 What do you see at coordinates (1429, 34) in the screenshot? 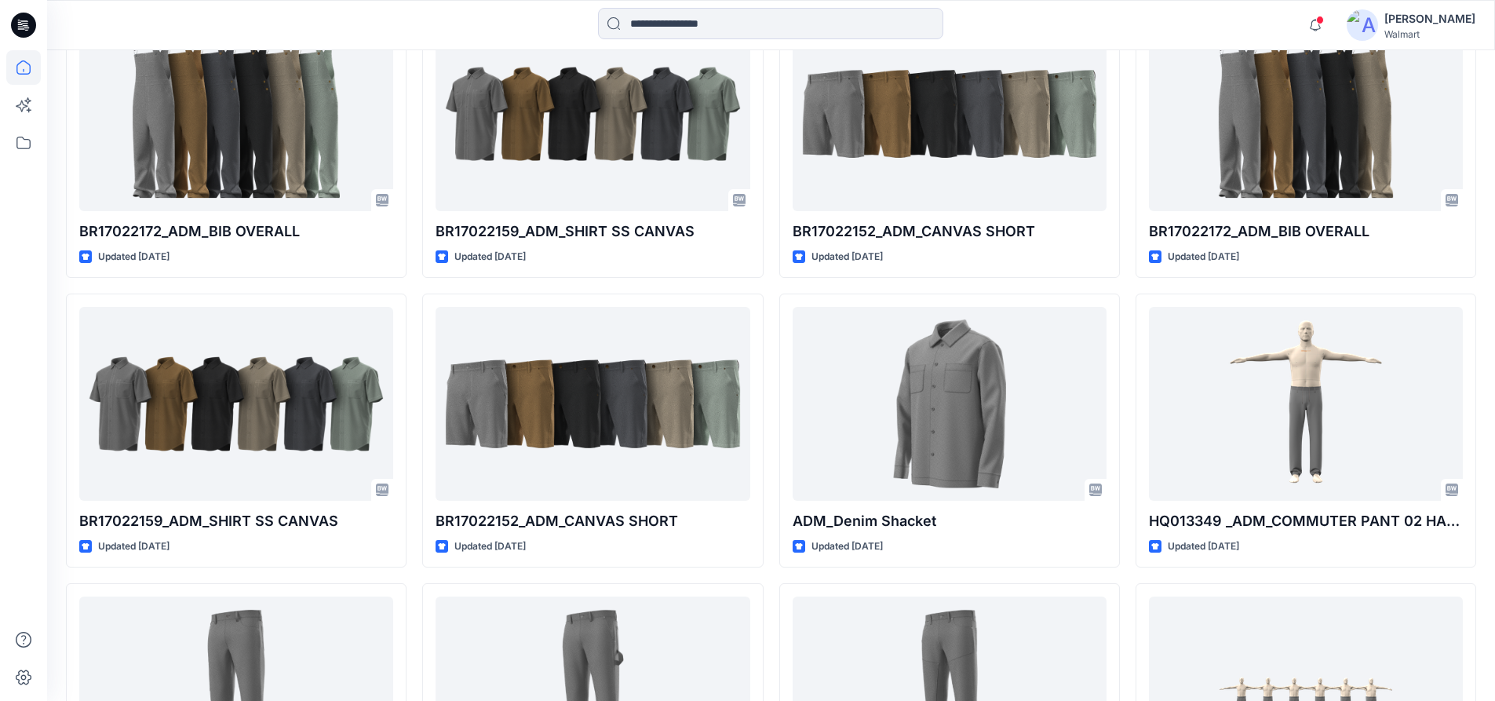
I see `div: Walmart` at bounding box center [1429, 34].